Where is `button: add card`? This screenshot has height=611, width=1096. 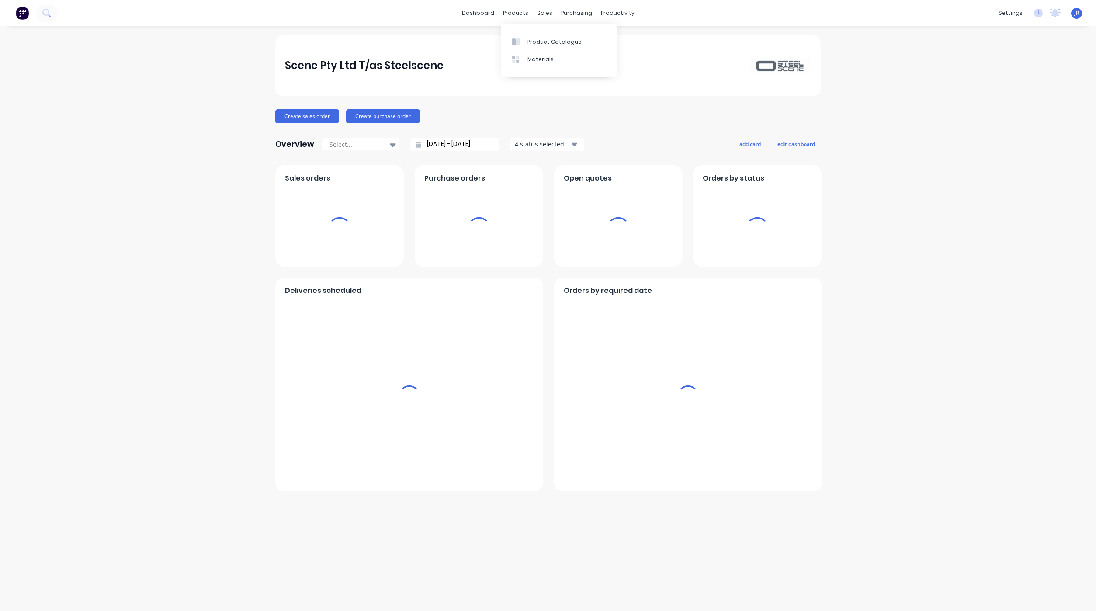
button: add card is located at coordinates (750, 144).